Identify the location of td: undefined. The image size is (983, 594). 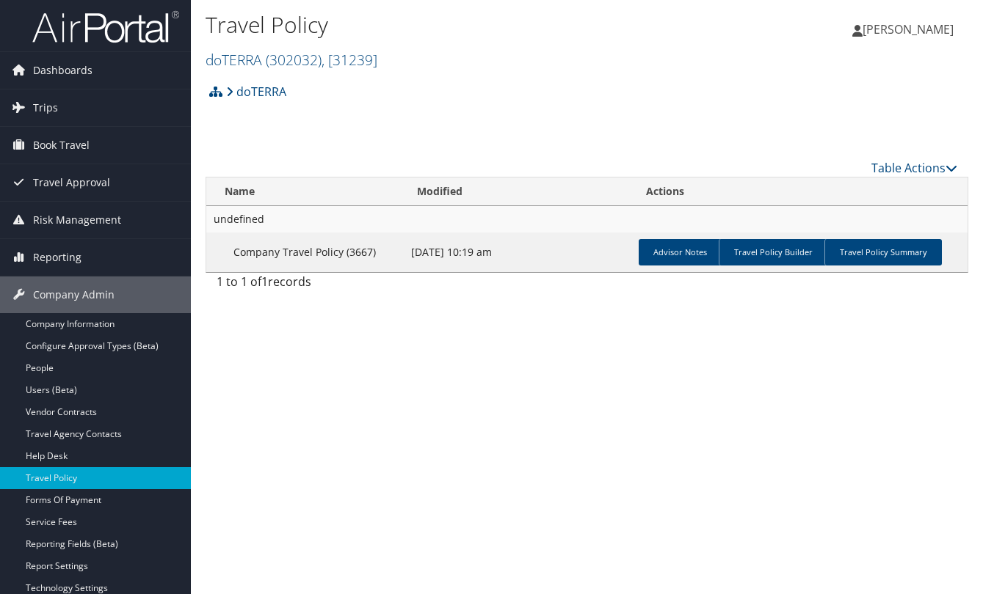
(586, 219).